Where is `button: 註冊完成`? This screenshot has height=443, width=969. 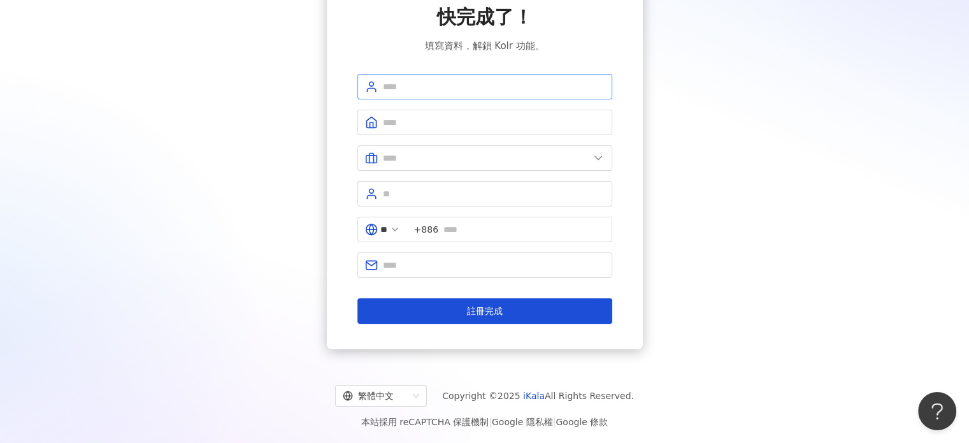
button: 註冊完成 is located at coordinates (485, 311).